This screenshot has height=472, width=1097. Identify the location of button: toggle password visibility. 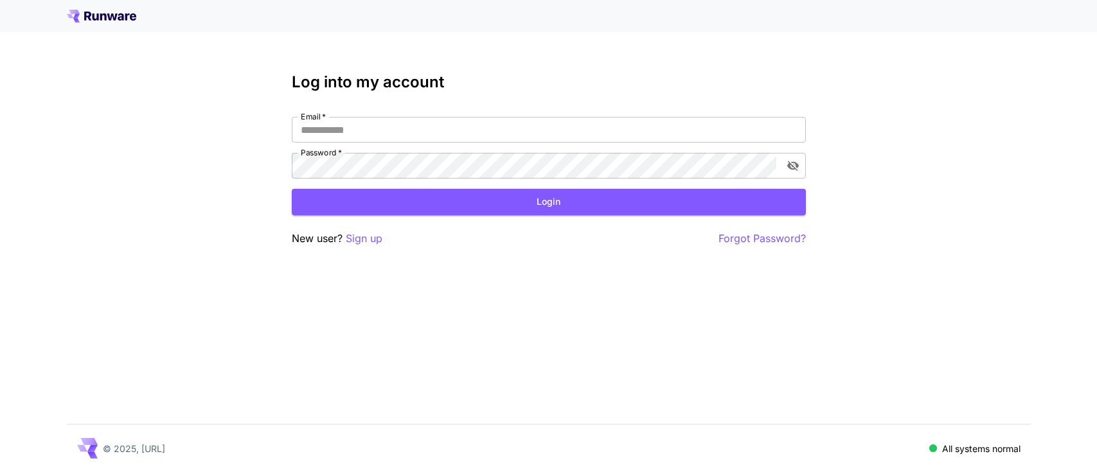
(793, 166).